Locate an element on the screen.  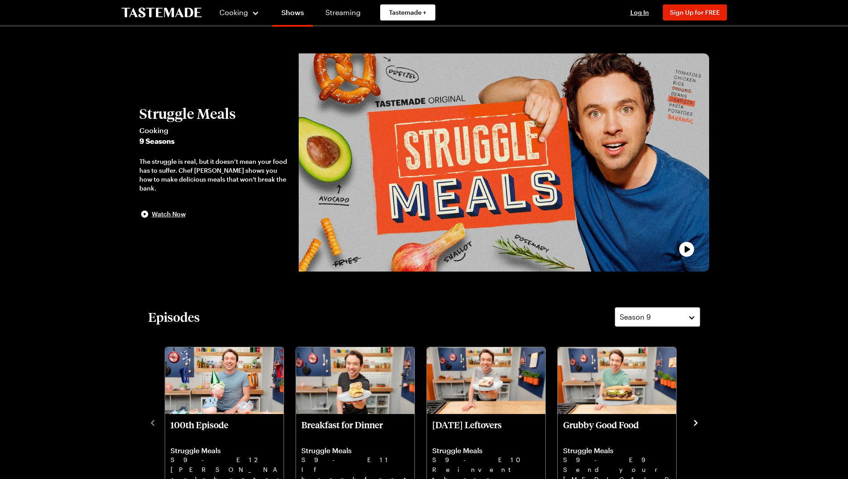
p: Breakfast for Dinner is located at coordinates (355, 430).